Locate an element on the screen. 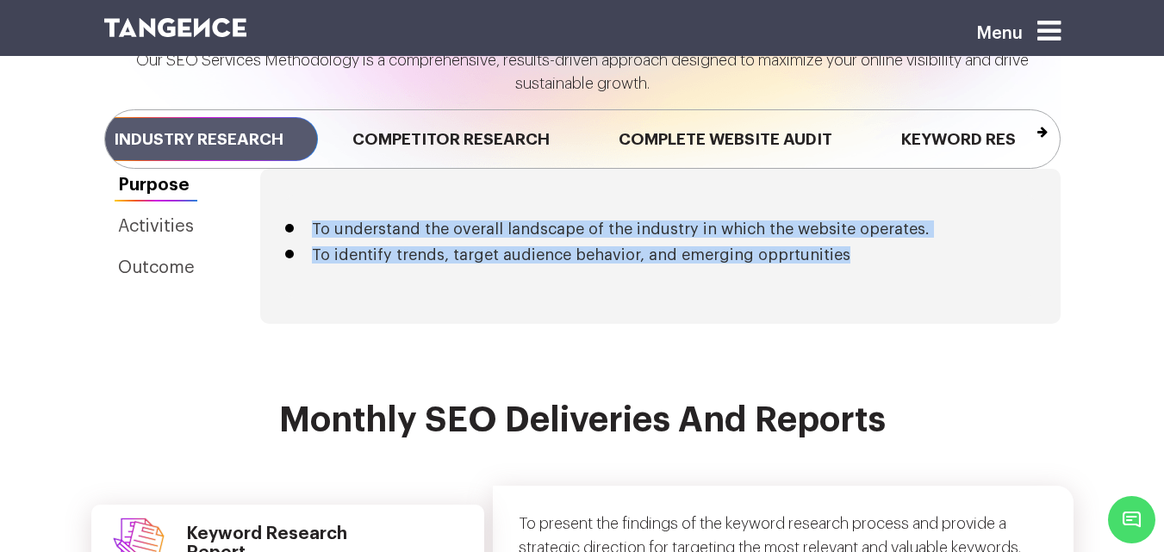 The width and height of the screenshot is (1164, 552). div: Chat Widget is located at coordinates (1131, 520).